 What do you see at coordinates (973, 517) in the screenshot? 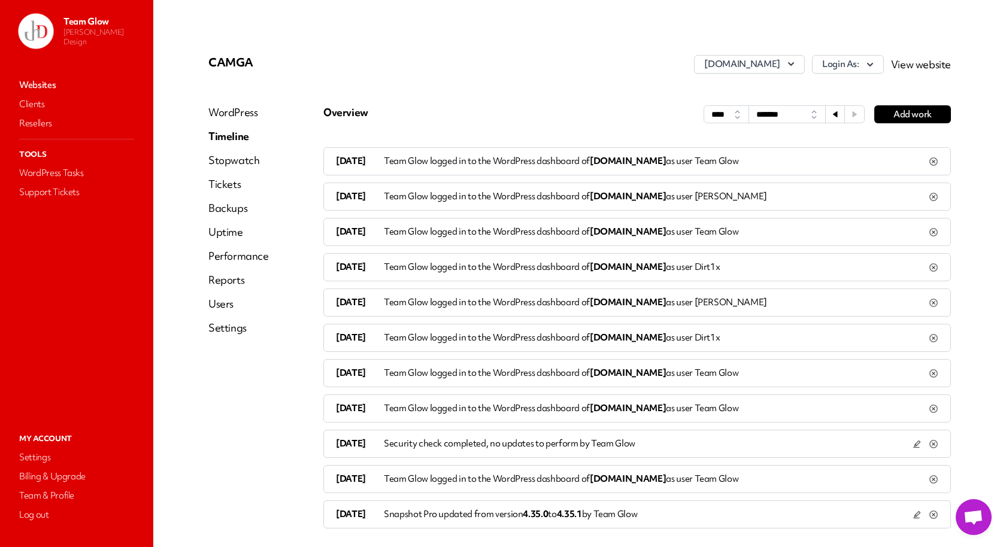
I see `a: Open chat` at bounding box center [973, 517].